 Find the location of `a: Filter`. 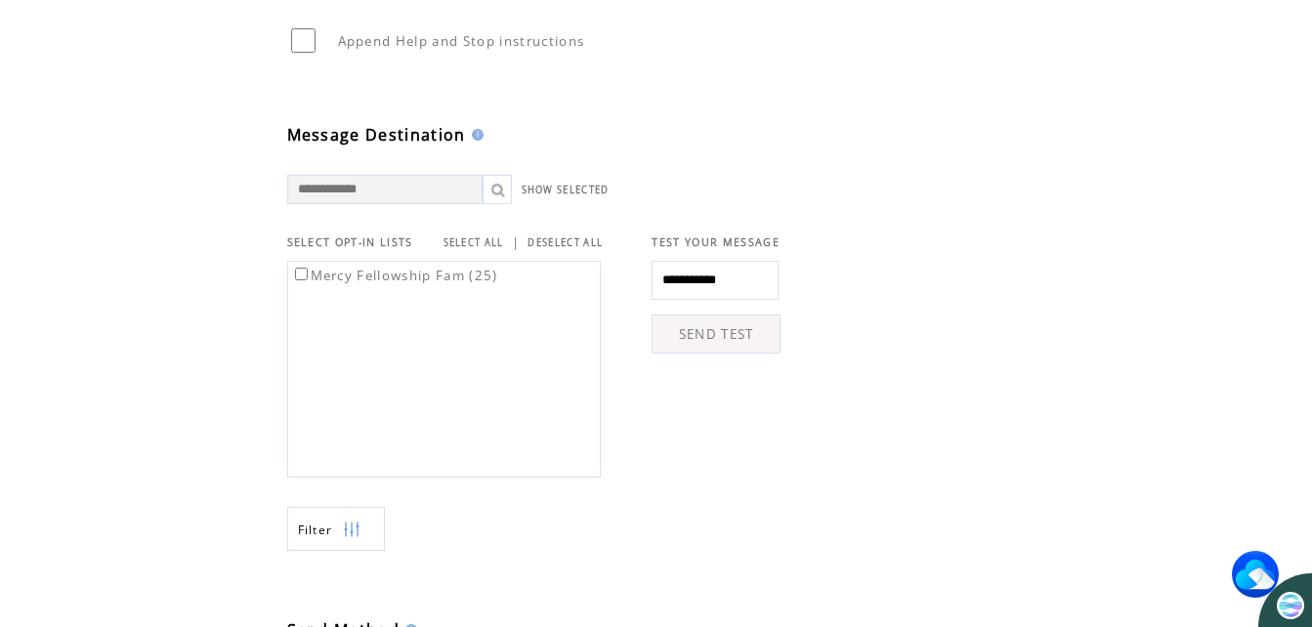

a: Filter is located at coordinates (336, 529).